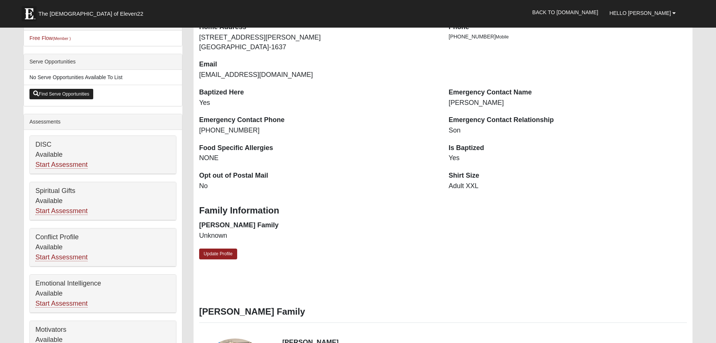 The image size is (716, 343). I want to click on dd: No, so click(318, 186).